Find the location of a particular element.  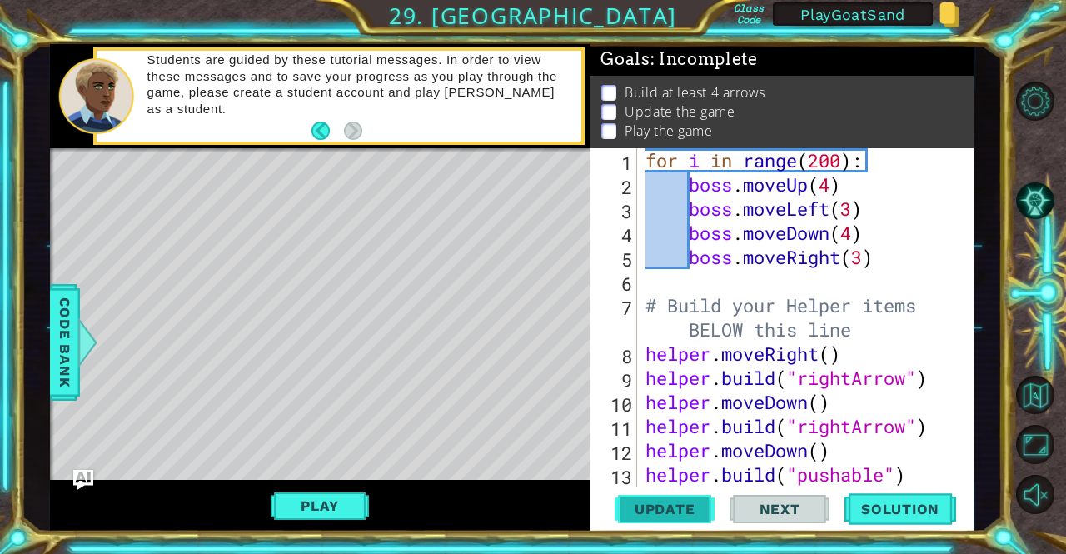

div: 4 is located at coordinates (615, 235).